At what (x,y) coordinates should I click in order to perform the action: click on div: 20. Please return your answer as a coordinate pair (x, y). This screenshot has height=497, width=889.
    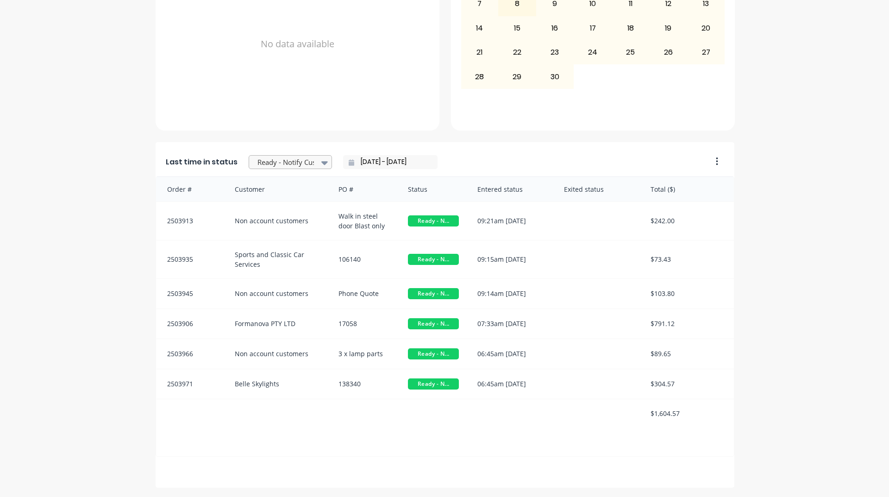
    Looking at the image, I should click on (706, 28).